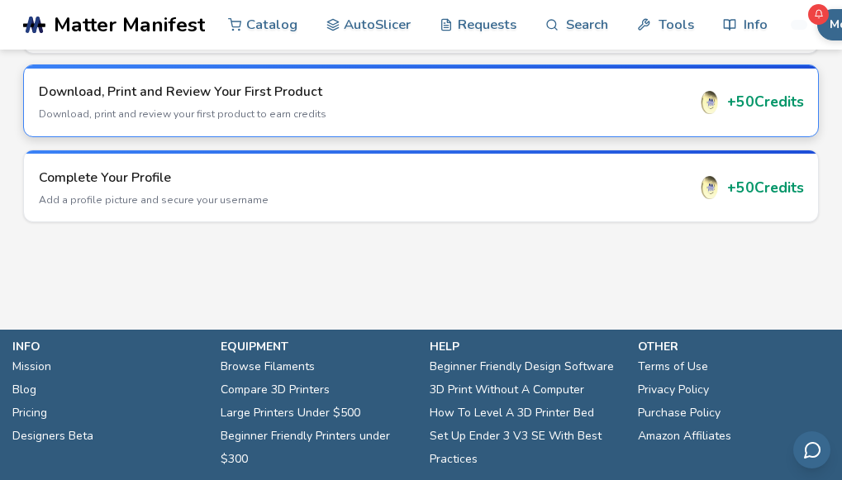 This screenshot has width=842, height=480. I want to click on p: help, so click(525, 346).